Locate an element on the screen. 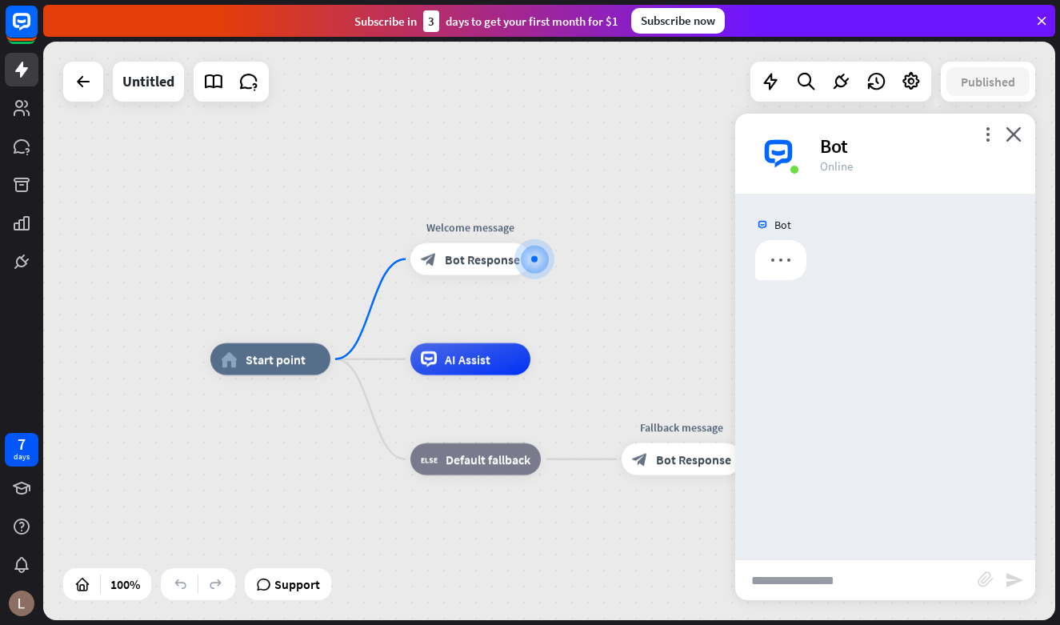 The image size is (1060, 625). button: Open LiveChat chat widget is located at coordinates (37, 30).